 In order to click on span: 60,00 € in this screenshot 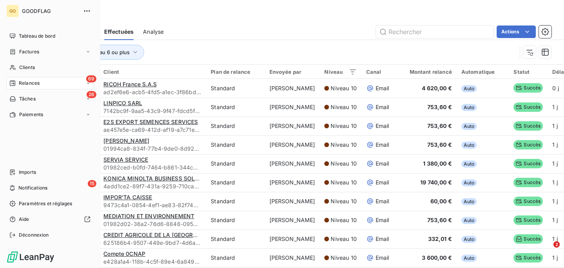, I will do `click(441, 201)`.